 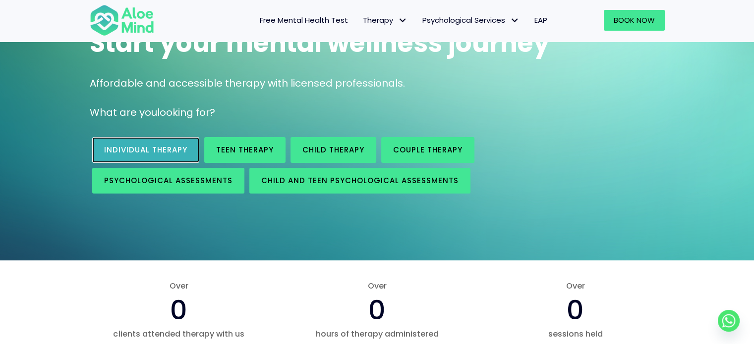 I want to click on span: Child and Teen Psychological assessments, so click(x=360, y=180).